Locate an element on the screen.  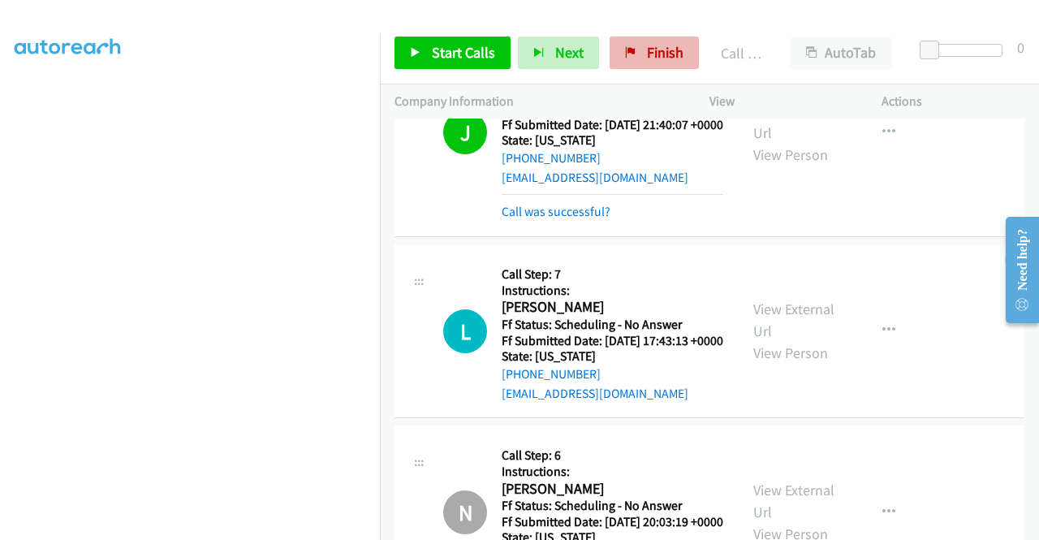
span: Start Calls is located at coordinates (464, 52).